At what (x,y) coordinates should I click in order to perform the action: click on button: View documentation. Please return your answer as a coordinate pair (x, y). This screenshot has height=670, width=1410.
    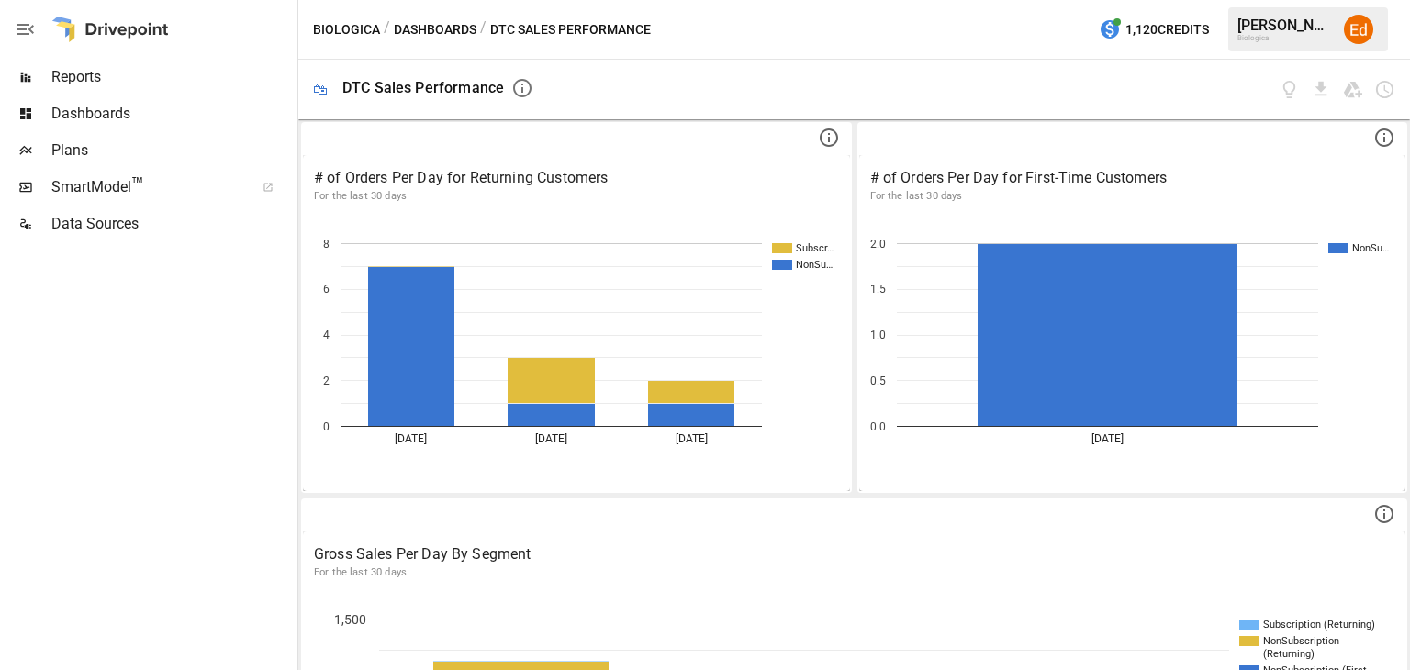
    Looking at the image, I should click on (1289, 89).